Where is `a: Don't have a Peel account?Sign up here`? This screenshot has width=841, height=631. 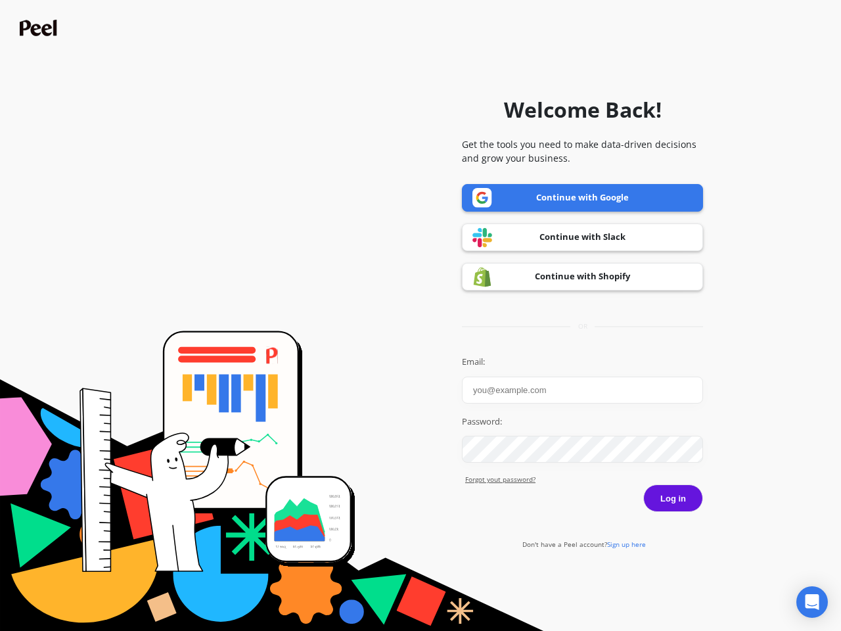
a: Don't have a Peel account?Sign up here is located at coordinates (584, 544).